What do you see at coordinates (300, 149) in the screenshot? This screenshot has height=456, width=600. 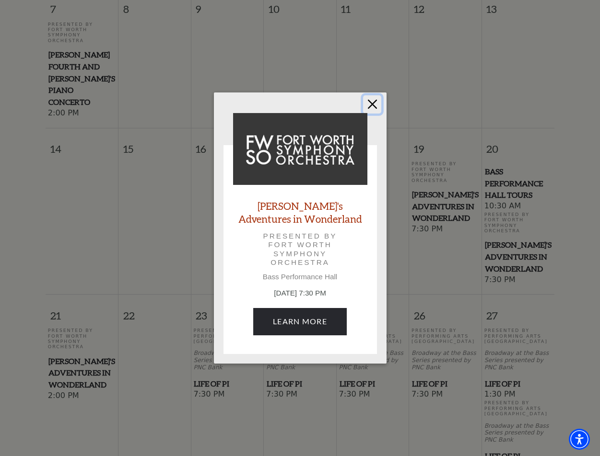 I see `img: Alice's Adventures in Wonderland` at bounding box center [300, 149].